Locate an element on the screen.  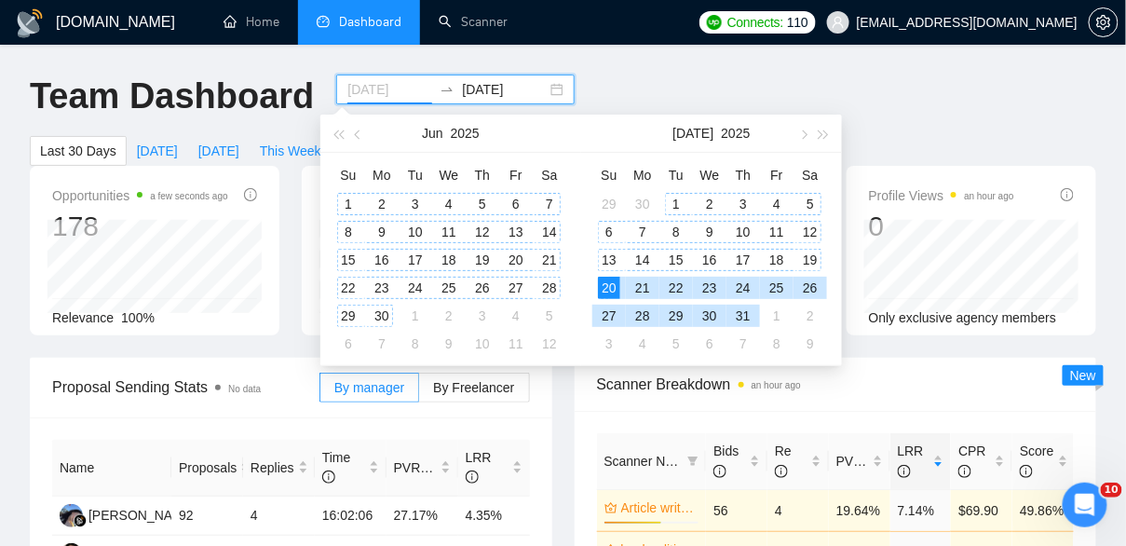
div: 15 is located at coordinates (676, 260).